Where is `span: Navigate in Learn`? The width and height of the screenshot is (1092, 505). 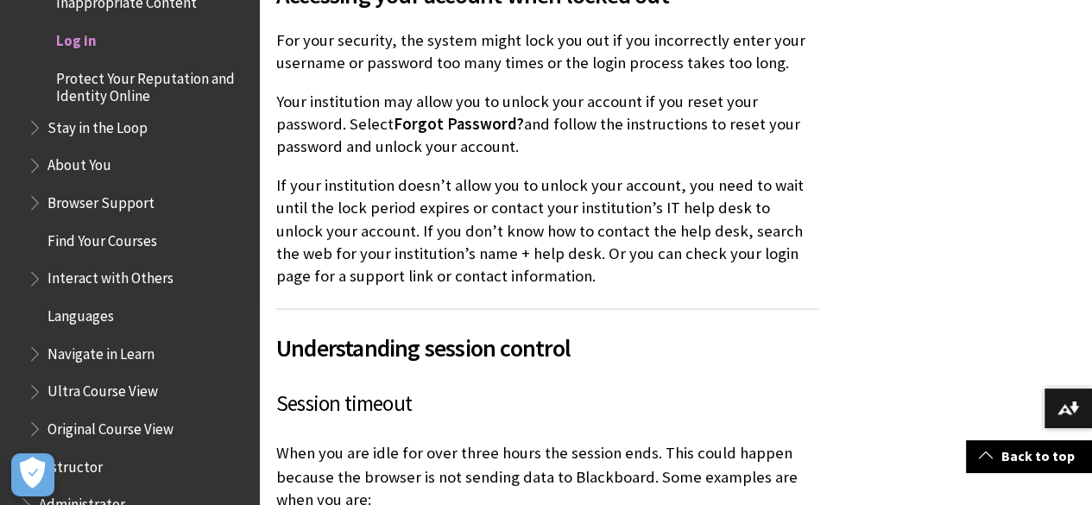 span: Navigate in Learn is located at coordinates (101, 350).